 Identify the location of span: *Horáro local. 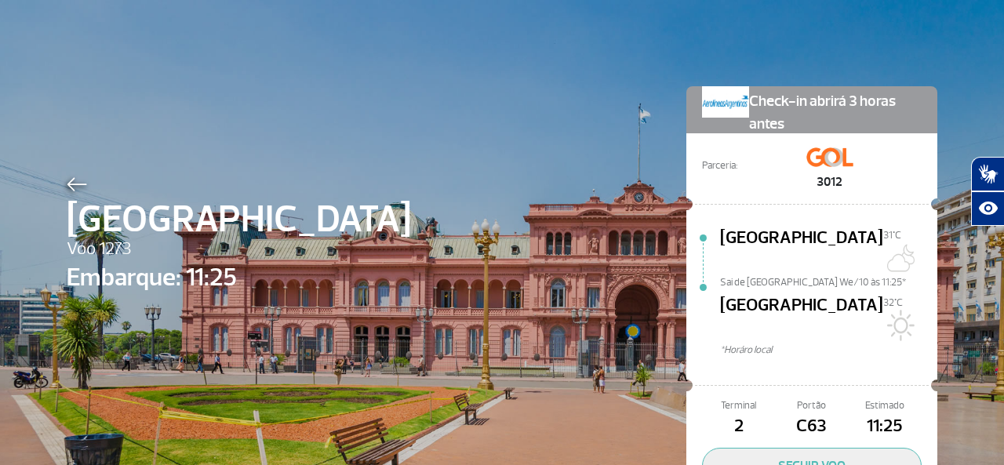
(828, 350).